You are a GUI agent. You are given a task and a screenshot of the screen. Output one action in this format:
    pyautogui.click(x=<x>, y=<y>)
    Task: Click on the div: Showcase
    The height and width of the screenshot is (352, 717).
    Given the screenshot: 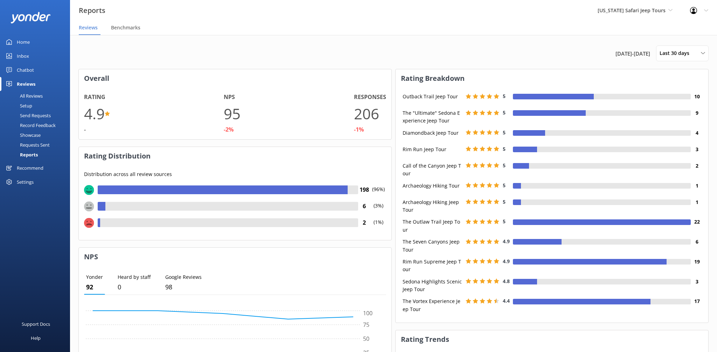 What is the action you would take?
    pyautogui.click(x=22, y=135)
    